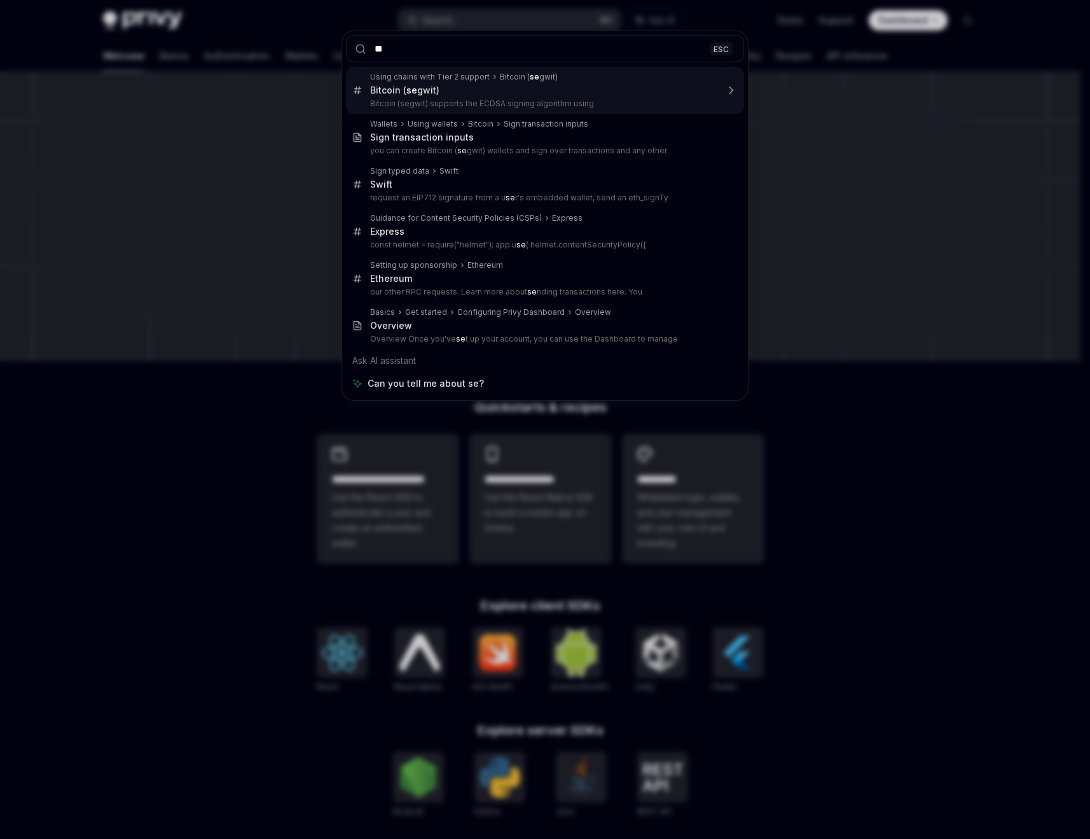 This screenshot has width=1090, height=839. What do you see at coordinates (481, 124) in the screenshot?
I see `div: Bitcoin` at bounding box center [481, 124].